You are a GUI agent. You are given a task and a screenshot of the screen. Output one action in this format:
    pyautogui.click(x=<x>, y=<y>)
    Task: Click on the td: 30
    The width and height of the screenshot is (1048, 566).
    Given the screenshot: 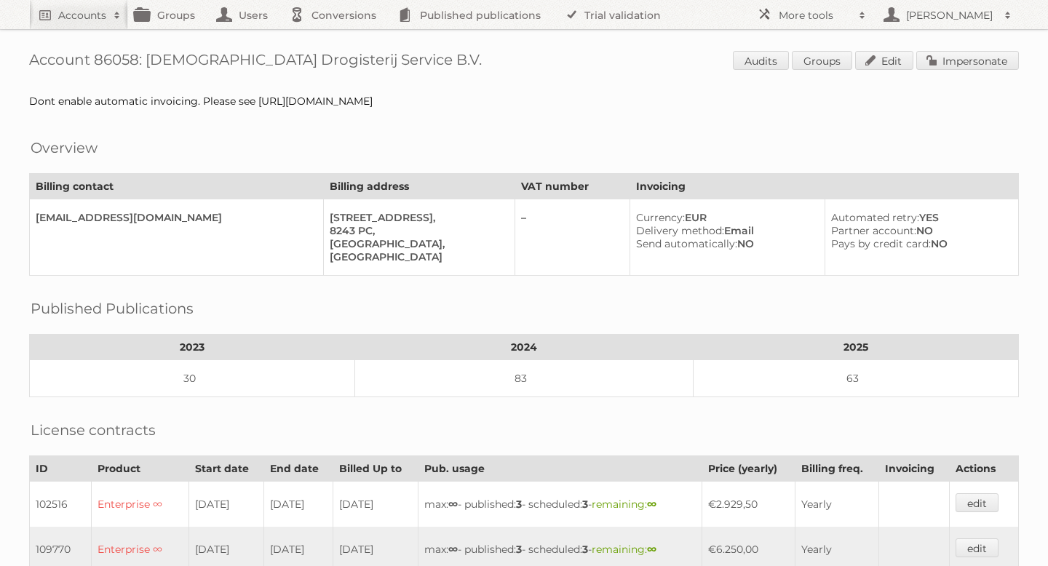 What is the action you would take?
    pyautogui.click(x=192, y=379)
    